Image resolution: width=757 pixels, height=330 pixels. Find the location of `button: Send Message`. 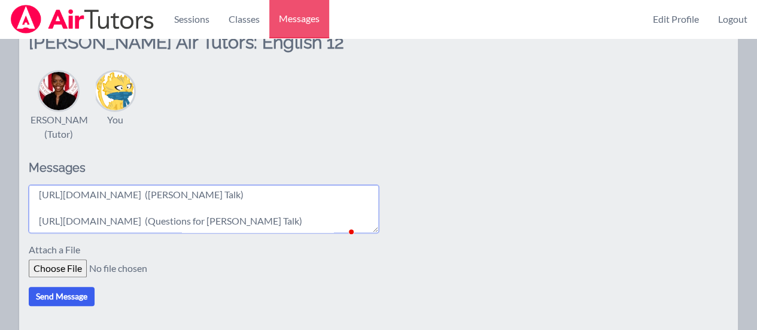

button: Send Message is located at coordinates (62, 296).